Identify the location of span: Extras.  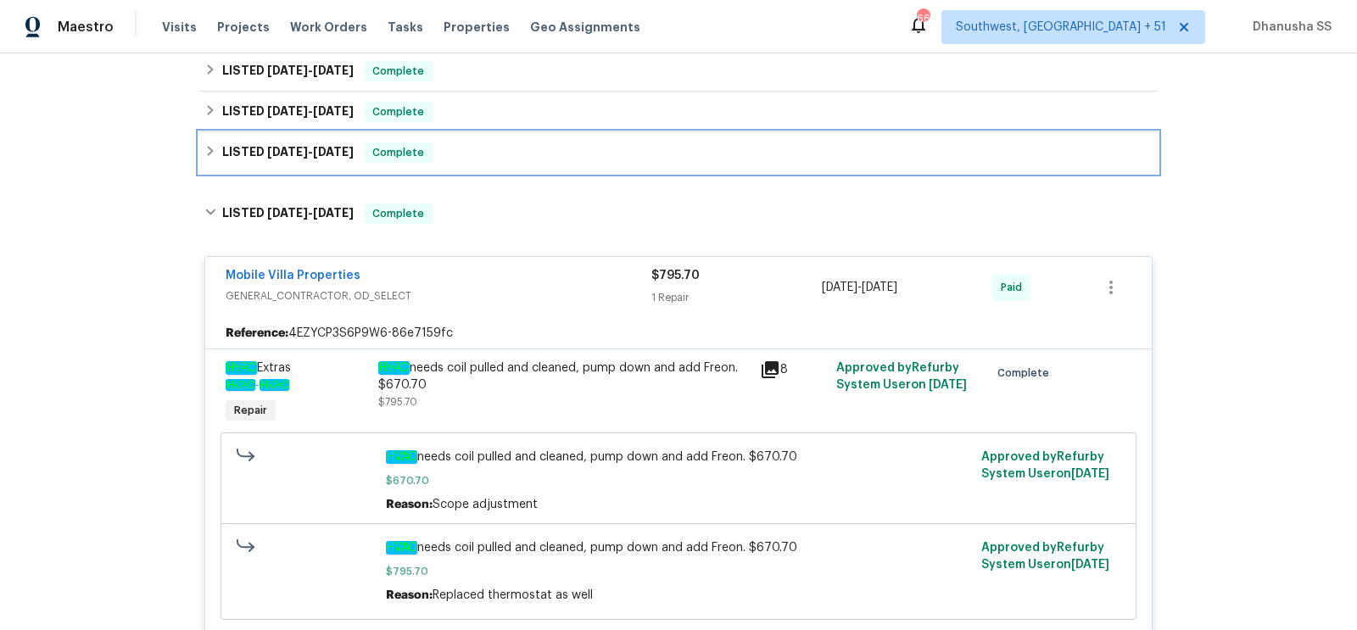
(258, 368).